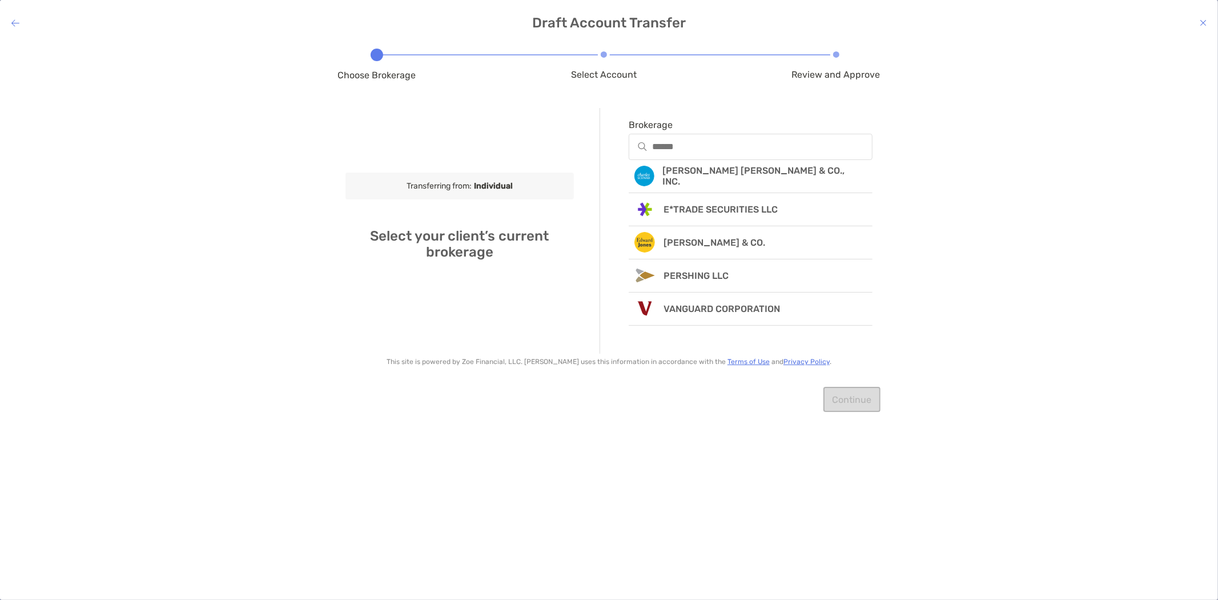  I want to click on a: Terms of Use, so click(749, 361).